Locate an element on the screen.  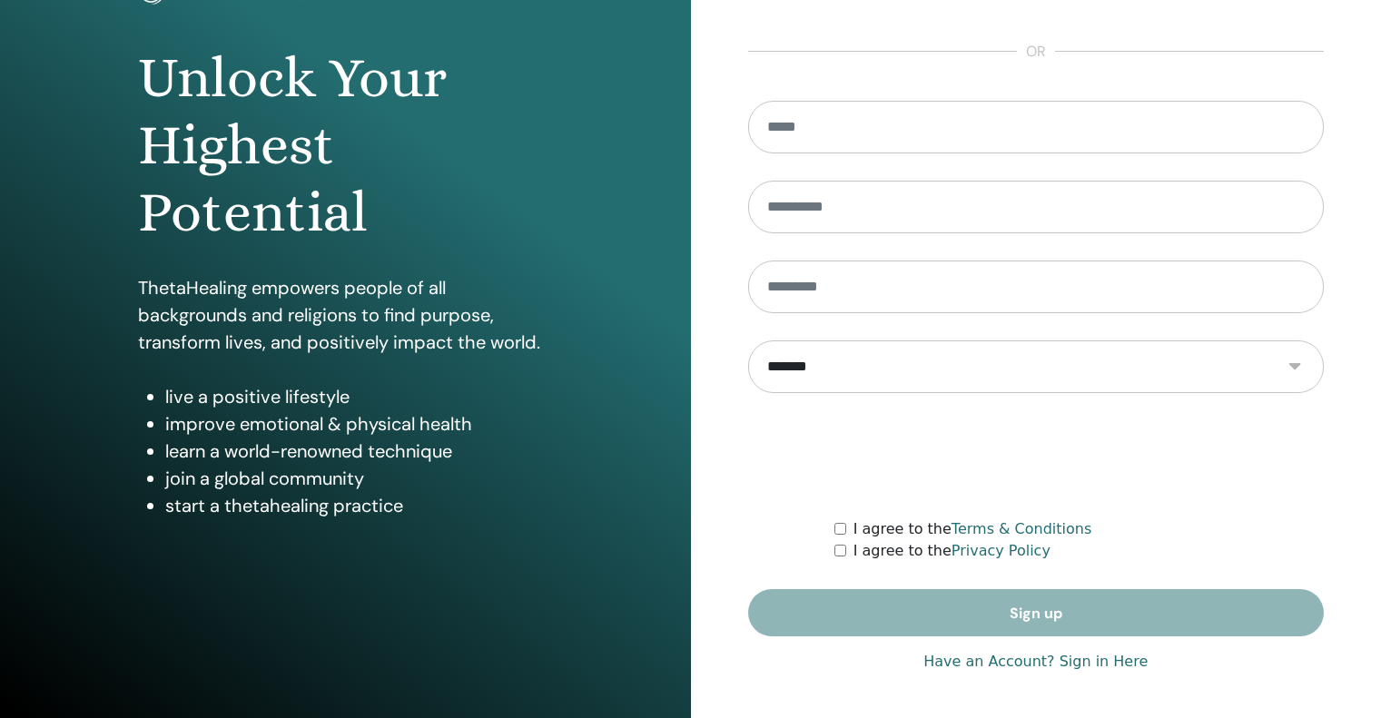
li: start a thetahealing practice is located at coordinates (359, 506).